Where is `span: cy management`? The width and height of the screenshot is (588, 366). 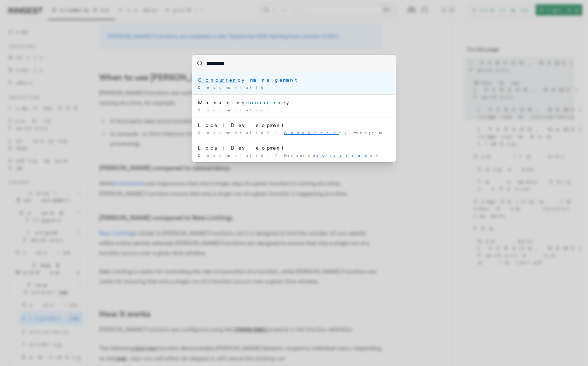
span: cy management is located at coordinates (342, 133).